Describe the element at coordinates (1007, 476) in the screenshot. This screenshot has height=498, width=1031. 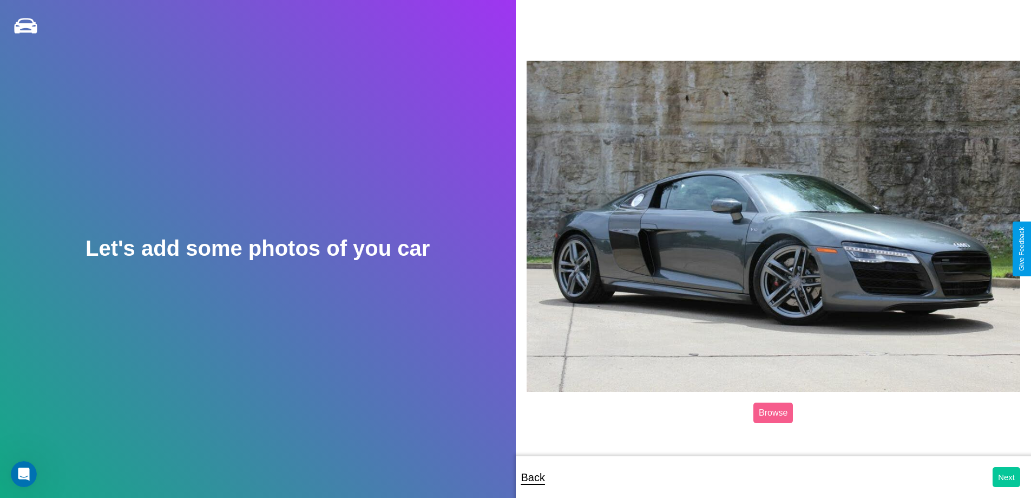
I see `button: Next` at that location.